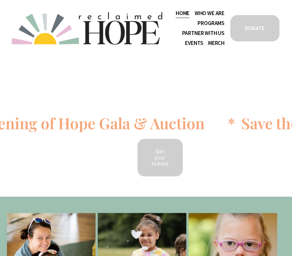 This screenshot has height=256, width=292. I want to click on span: Who We Are, so click(209, 13).